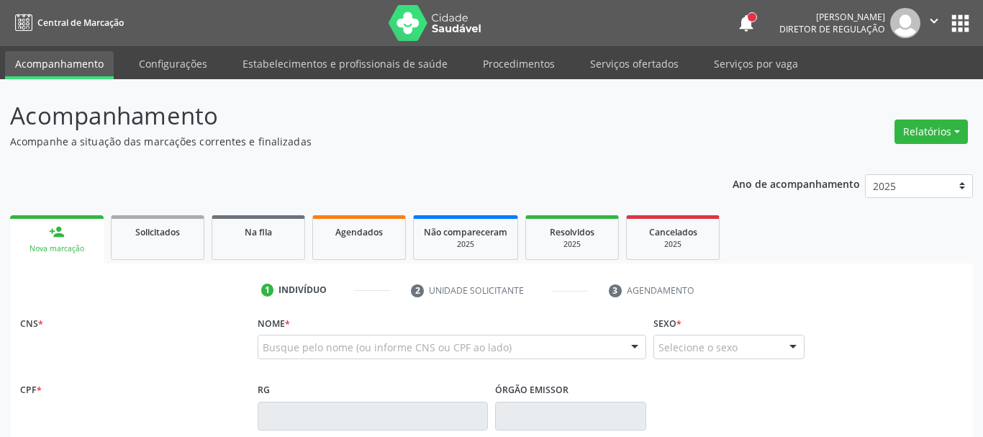 This screenshot has width=983, height=437. What do you see at coordinates (698, 347) in the screenshot?
I see `span: Selecione o sexo` at bounding box center [698, 347].